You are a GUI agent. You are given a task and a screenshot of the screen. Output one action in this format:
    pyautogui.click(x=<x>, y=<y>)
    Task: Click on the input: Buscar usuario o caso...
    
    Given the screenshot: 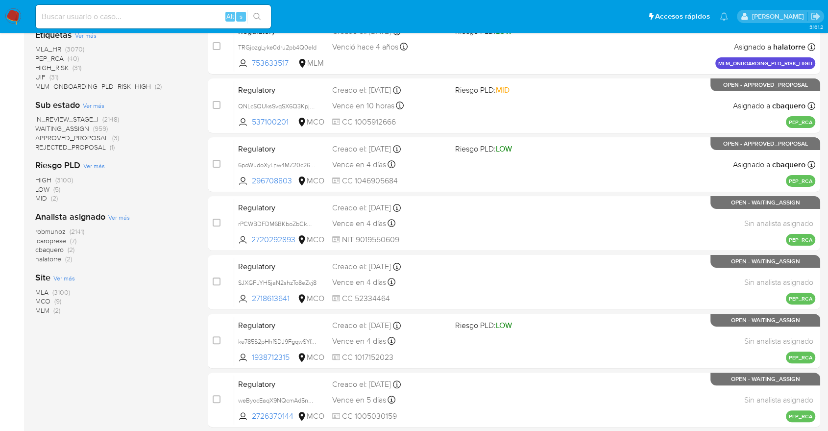 What is the action you would take?
    pyautogui.click(x=153, y=17)
    